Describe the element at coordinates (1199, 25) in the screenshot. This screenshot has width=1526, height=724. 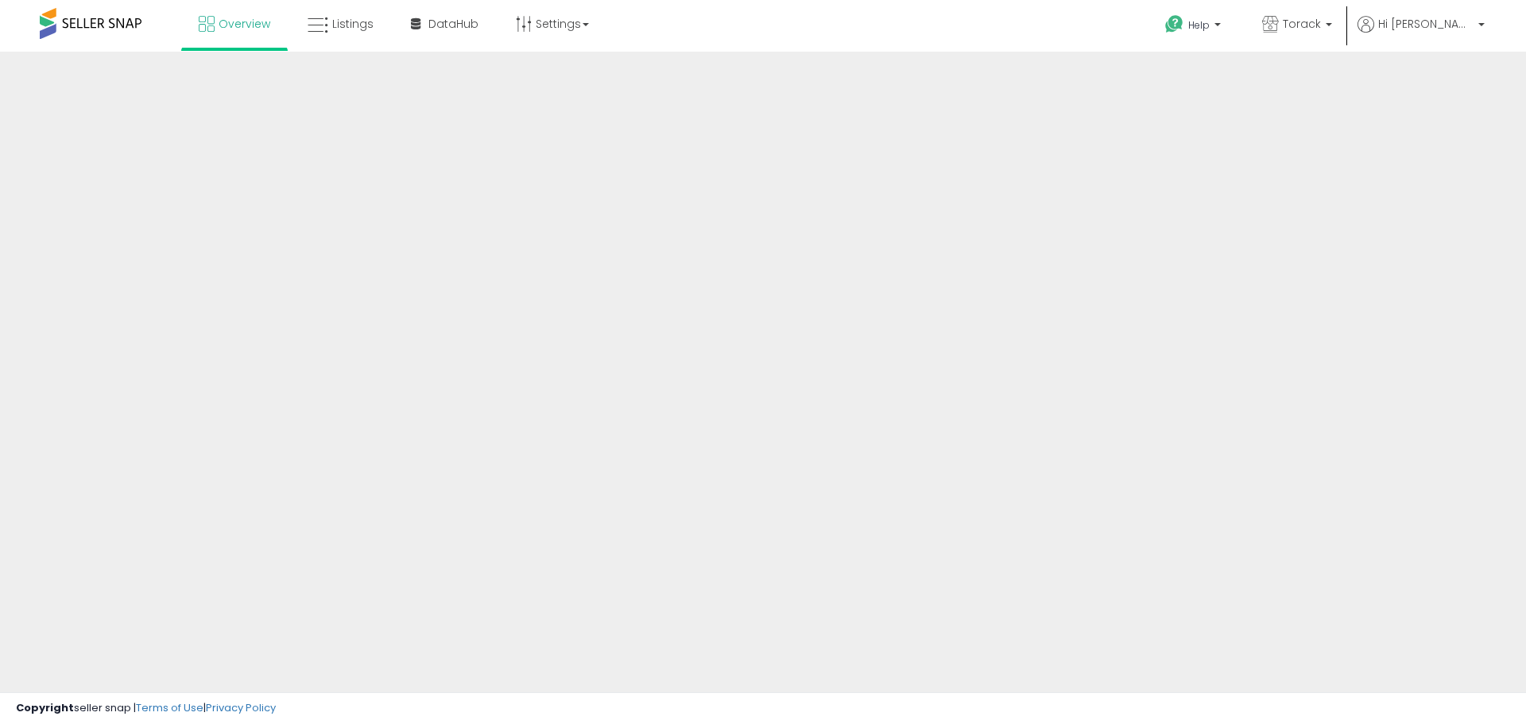
I see `span: Help` at that location.